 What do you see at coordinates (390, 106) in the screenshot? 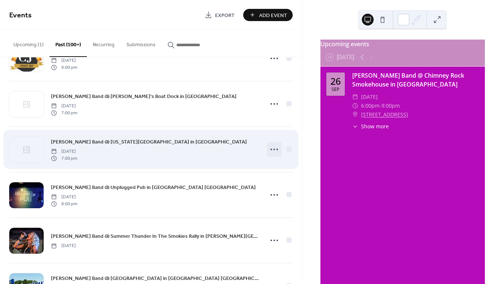
I see `span: 9:00pm` at bounding box center [390, 106].